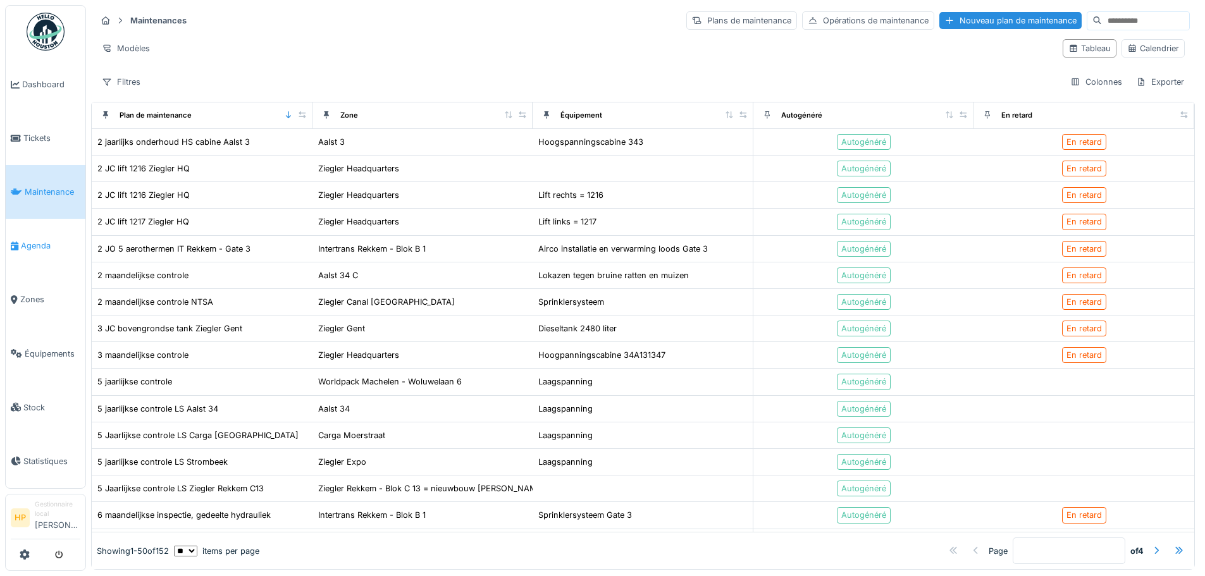 The height and width of the screenshot is (576, 1205). What do you see at coordinates (173, 142) in the screenshot?
I see `div: 2 jaarlijks onderhoud HS cabine Aalst 3` at bounding box center [173, 142].